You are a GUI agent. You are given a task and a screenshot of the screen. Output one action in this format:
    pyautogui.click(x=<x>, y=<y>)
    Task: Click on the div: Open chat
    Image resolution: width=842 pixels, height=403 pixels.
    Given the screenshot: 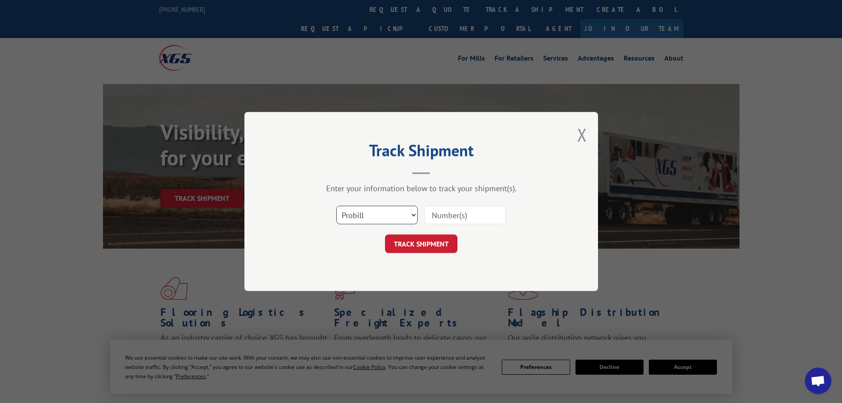 What is the action you would take?
    pyautogui.click(x=818, y=381)
    